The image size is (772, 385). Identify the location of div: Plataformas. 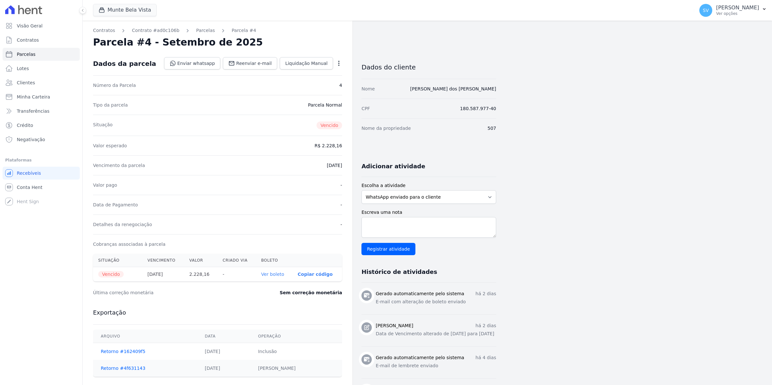
(41, 160).